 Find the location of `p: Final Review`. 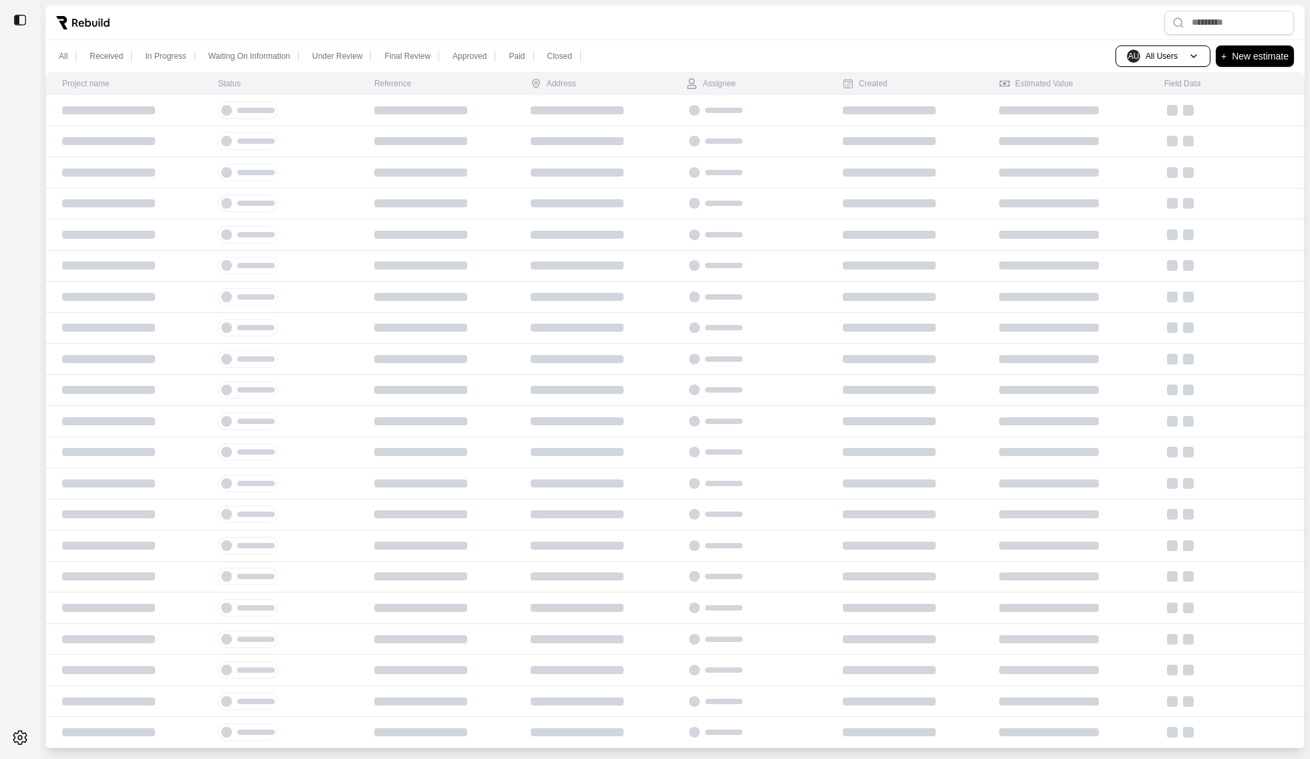

p: Final Review is located at coordinates (407, 56).